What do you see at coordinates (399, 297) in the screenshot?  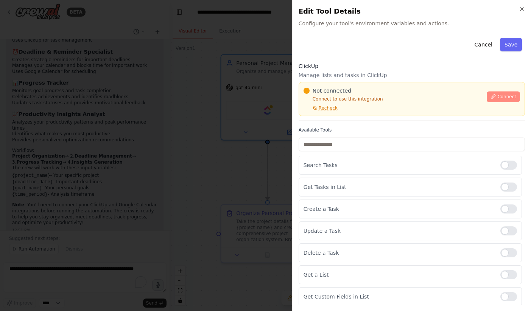 I see `p: Get Custom Fields in List` at bounding box center [399, 297].